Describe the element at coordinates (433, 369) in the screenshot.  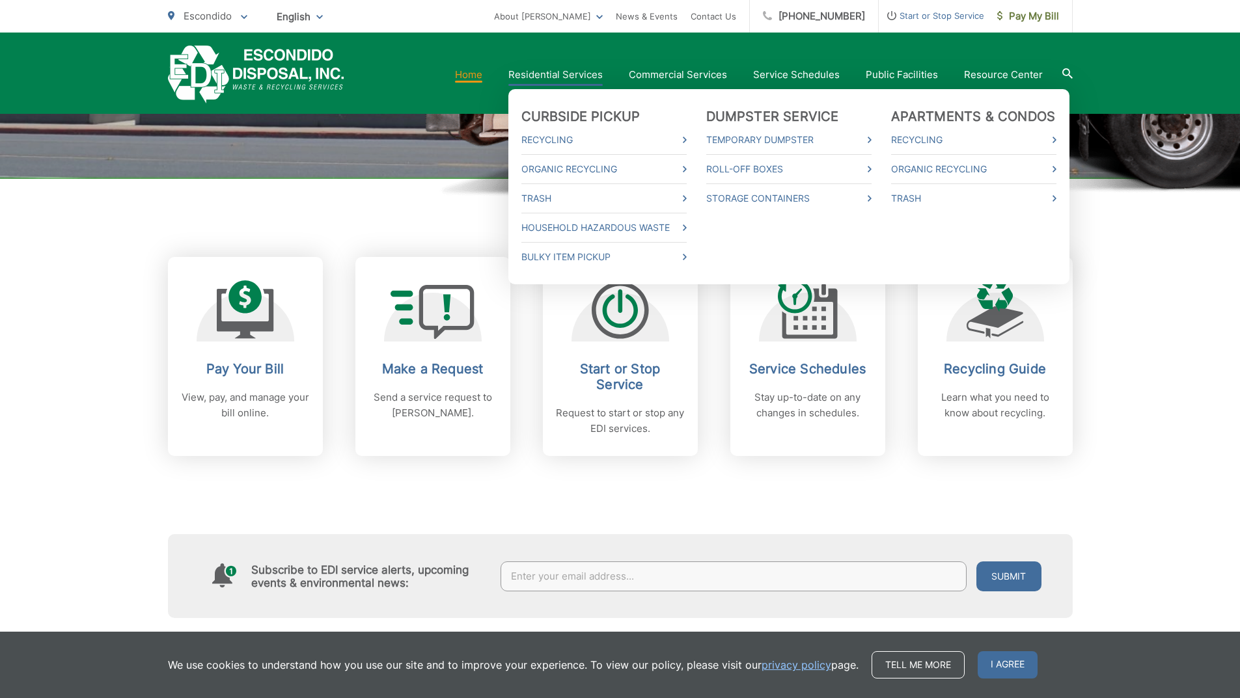
I see `h2: Make a Request` at that location.